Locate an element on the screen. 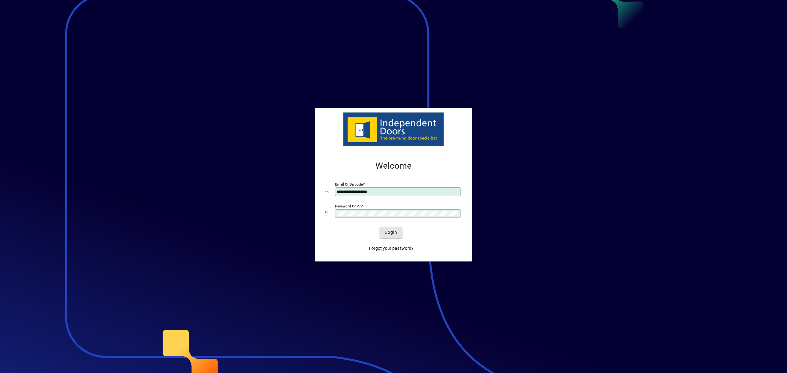 This screenshot has width=787, height=373. mat-label: Password or Pin is located at coordinates (348, 206).